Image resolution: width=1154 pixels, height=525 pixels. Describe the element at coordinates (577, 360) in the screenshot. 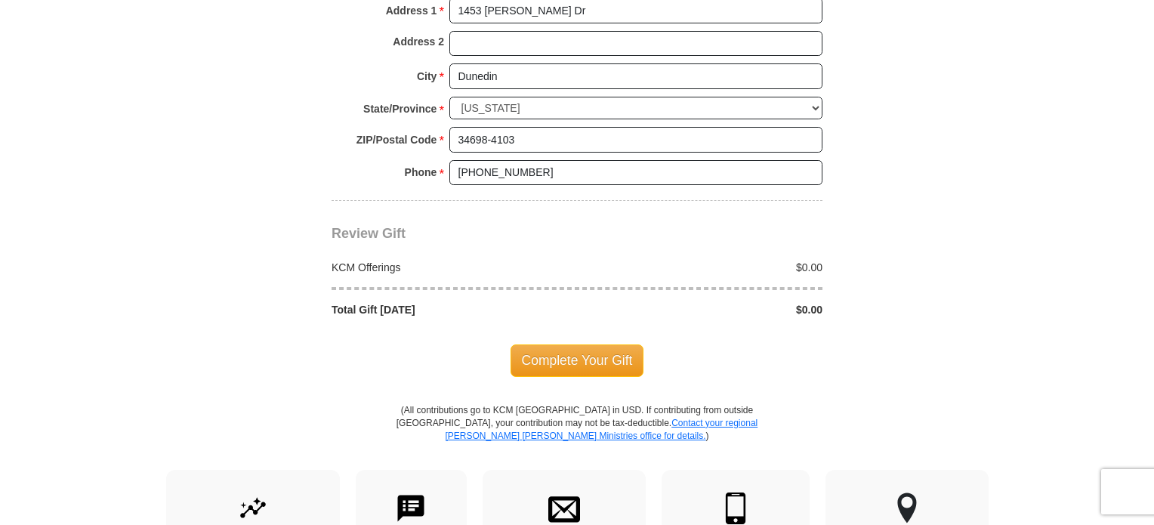

I see `span: Complete Your Gift` at that location.